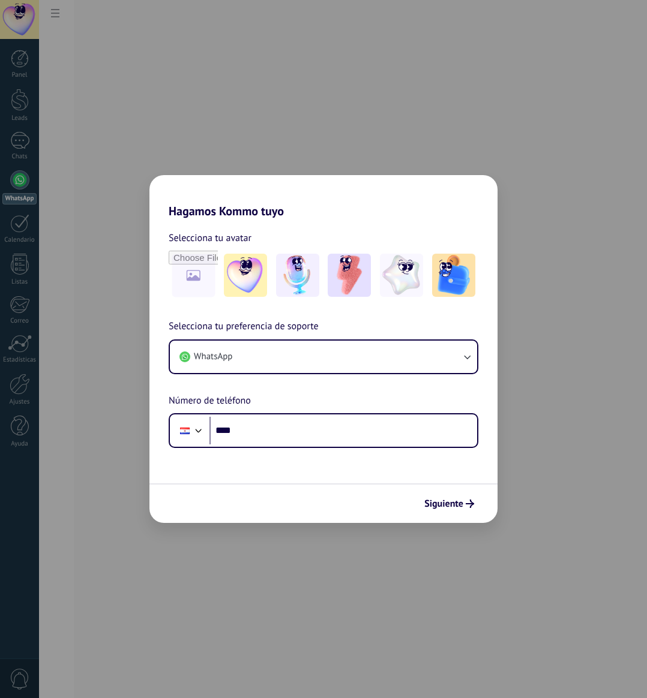 Image resolution: width=647 pixels, height=698 pixels. What do you see at coordinates (185, 431) in the screenshot?
I see `div: Paraguay: + 595` at bounding box center [185, 431].